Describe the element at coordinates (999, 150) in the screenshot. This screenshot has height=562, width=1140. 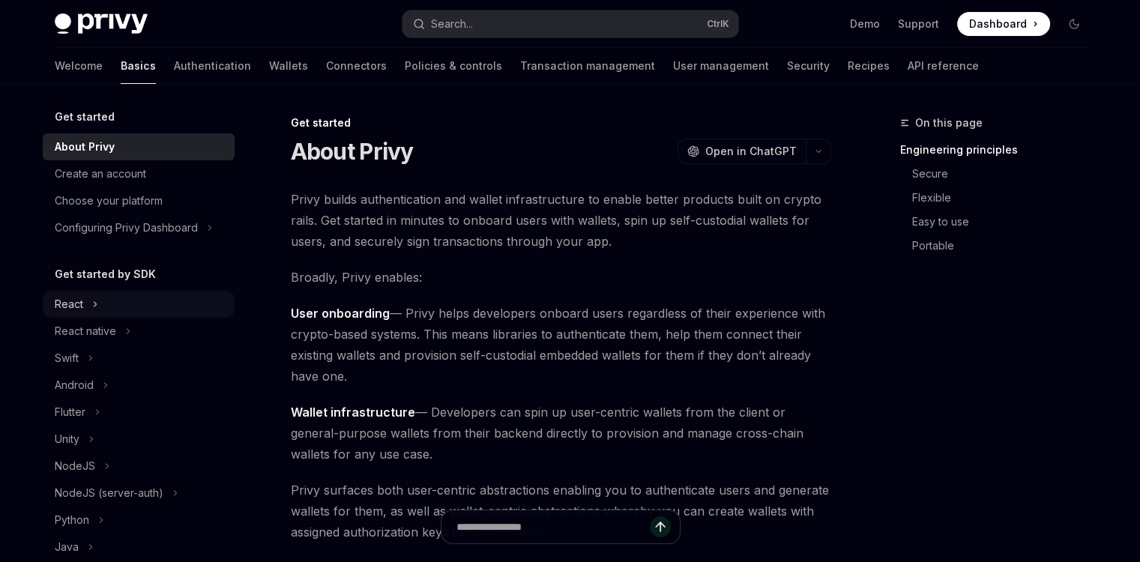
I see `a: Engineering principles` at that location.